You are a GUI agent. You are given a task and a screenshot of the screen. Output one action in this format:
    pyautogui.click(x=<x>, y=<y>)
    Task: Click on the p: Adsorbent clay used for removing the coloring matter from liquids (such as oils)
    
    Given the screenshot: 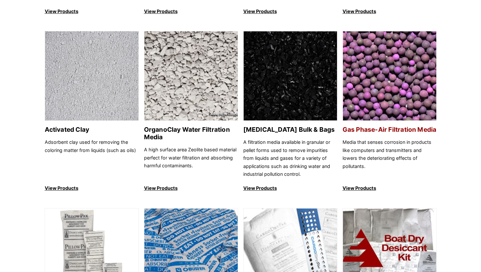 What is the action you would take?
    pyautogui.click(x=92, y=158)
    